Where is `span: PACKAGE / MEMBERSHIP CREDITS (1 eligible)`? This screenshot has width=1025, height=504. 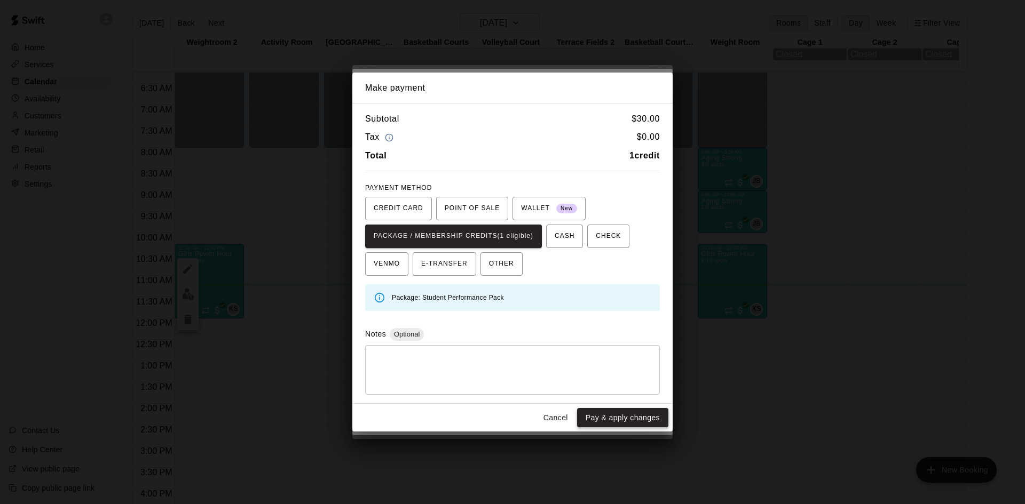
span: PACKAGE / MEMBERSHIP CREDITS (1 eligible) is located at coordinates (453, 236).